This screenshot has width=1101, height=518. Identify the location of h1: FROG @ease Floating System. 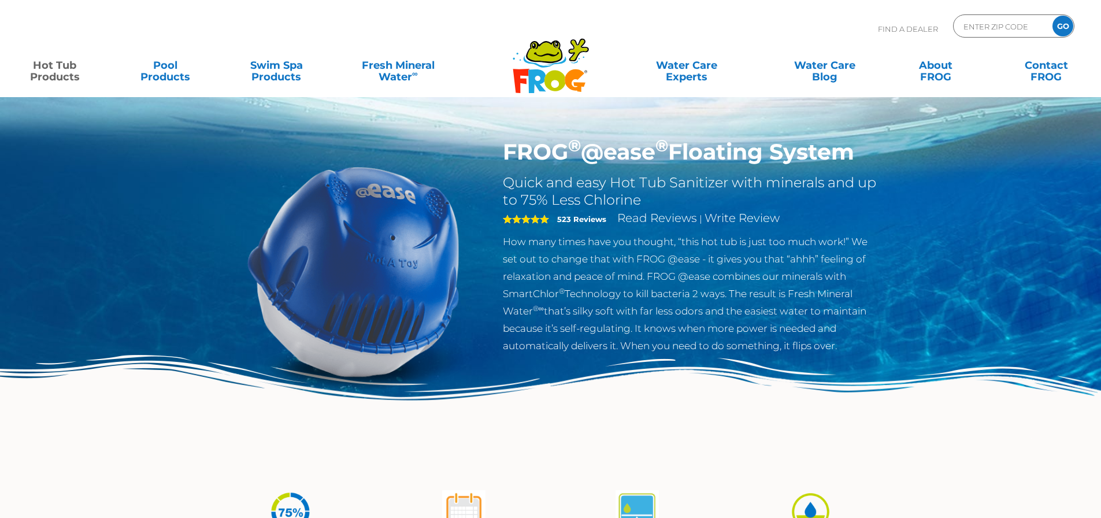
(691, 152).